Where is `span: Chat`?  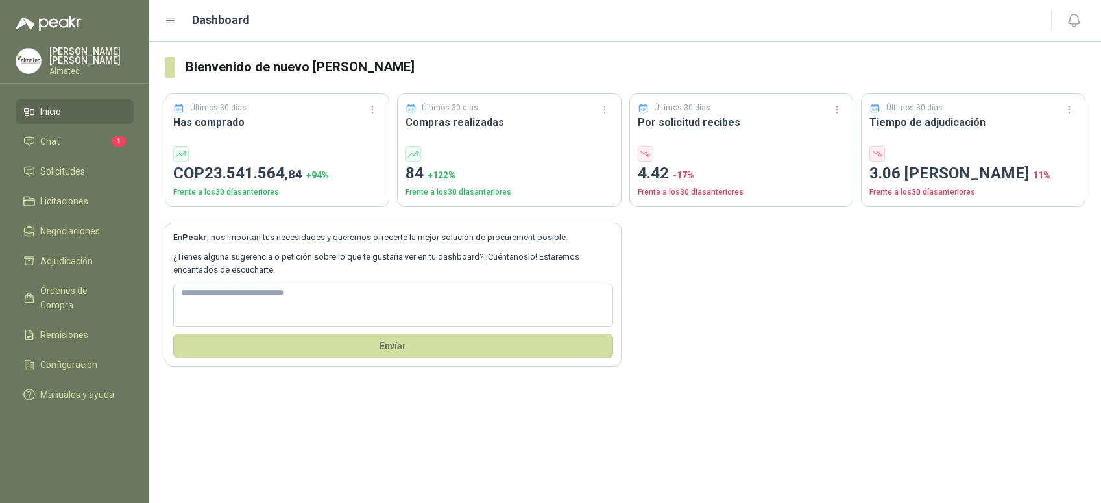
span: Chat is located at coordinates (50, 141).